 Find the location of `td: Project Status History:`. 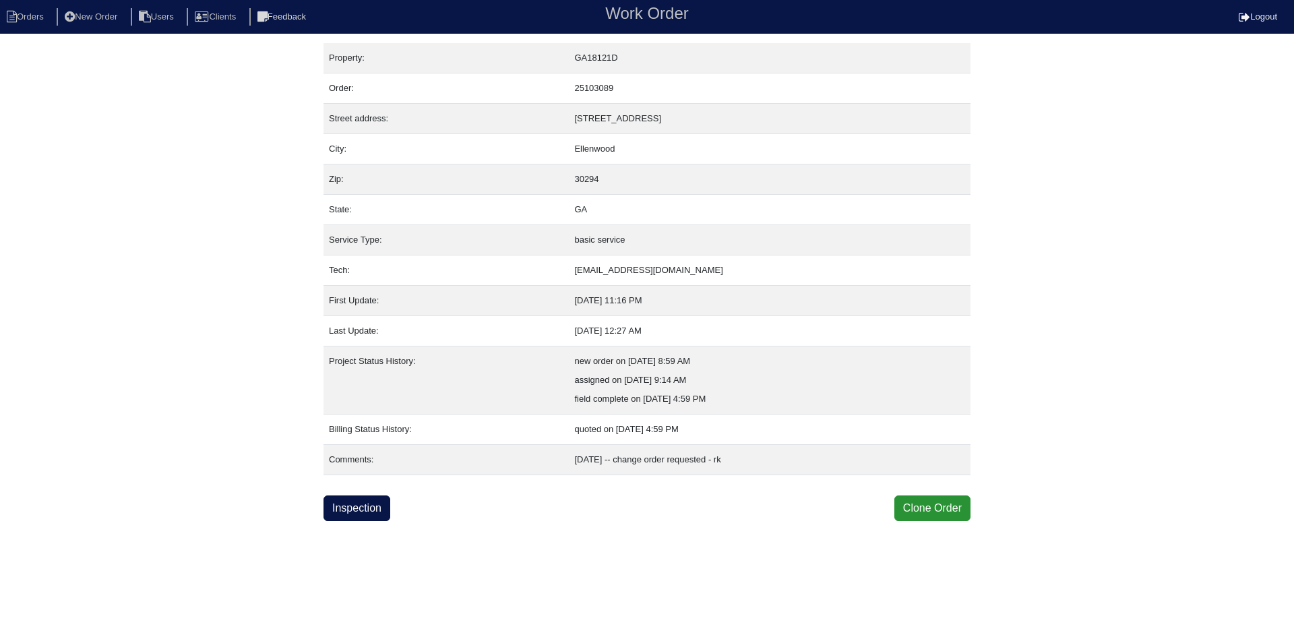

td: Project Status History: is located at coordinates (446, 380).